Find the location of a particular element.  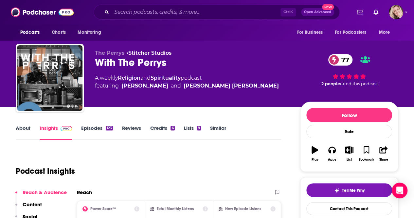

span: Tell Me Why is located at coordinates (353, 190).